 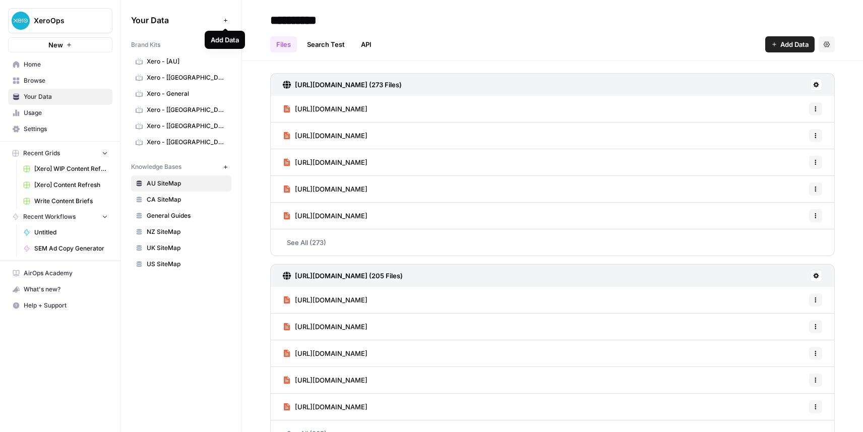 What do you see at coordinates (66, 273) in the screenshot?
I see `span: AirOps Academy` at bounding box center [66, 273].